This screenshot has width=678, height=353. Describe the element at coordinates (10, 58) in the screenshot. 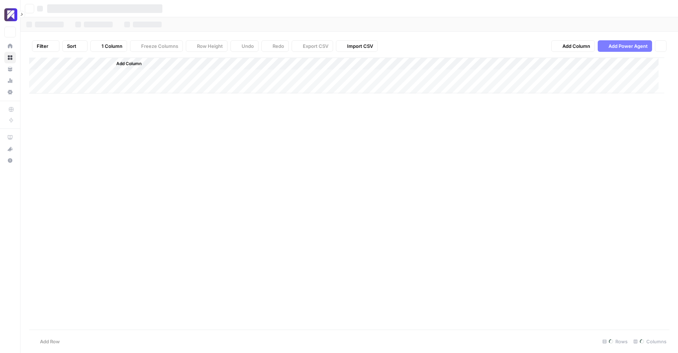

I see `a: Browse` at that location.